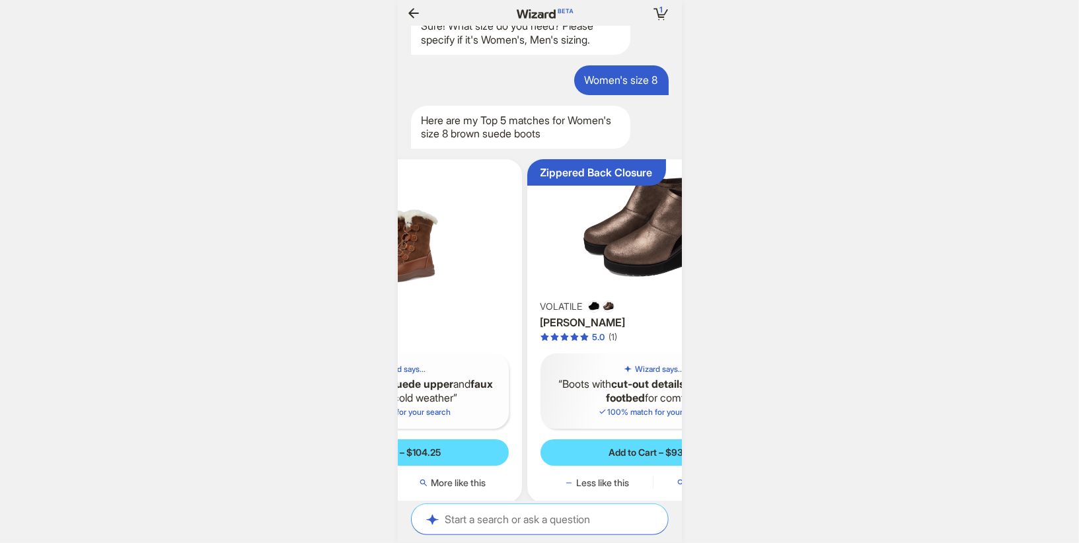  What do you see at coordinates (613, 337) in the screenshot?
I see `div: (1)` at bounding box center [613, 337].